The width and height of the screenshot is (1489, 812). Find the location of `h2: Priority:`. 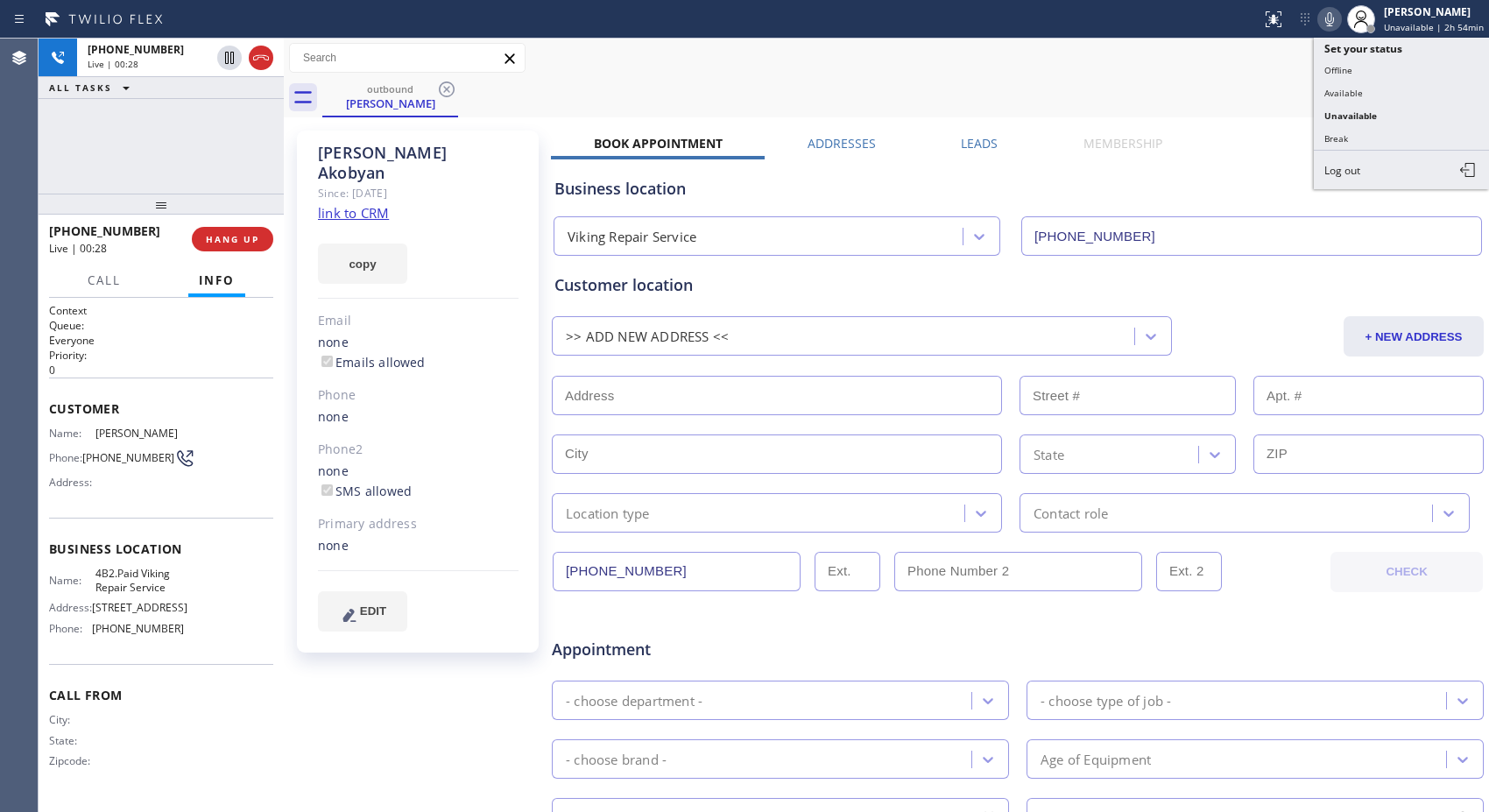

h2: Priority: is located at coordinates (161, 354).